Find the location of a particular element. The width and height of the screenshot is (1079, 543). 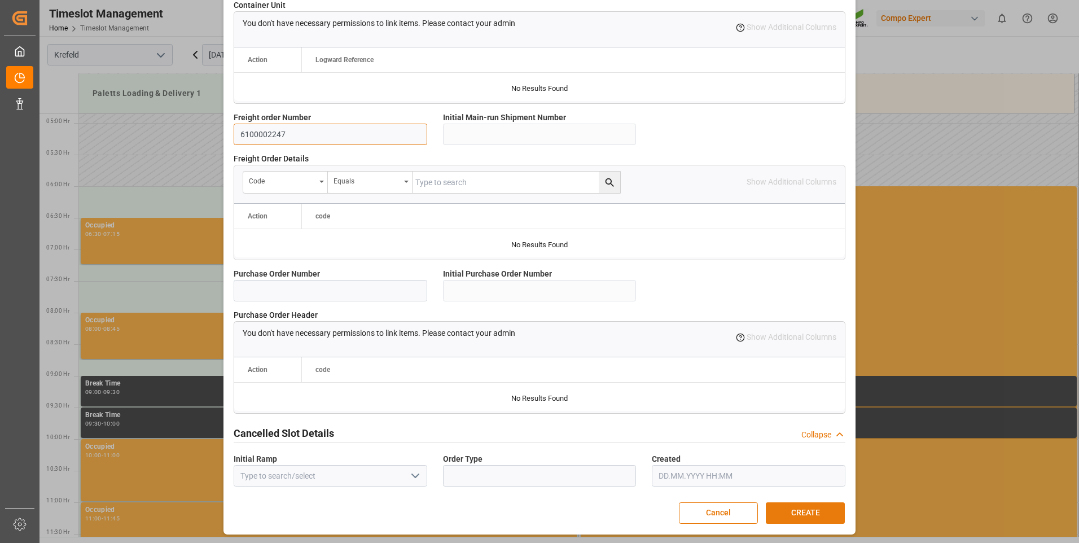

div: Collapse is located at coordinates (816, 434).